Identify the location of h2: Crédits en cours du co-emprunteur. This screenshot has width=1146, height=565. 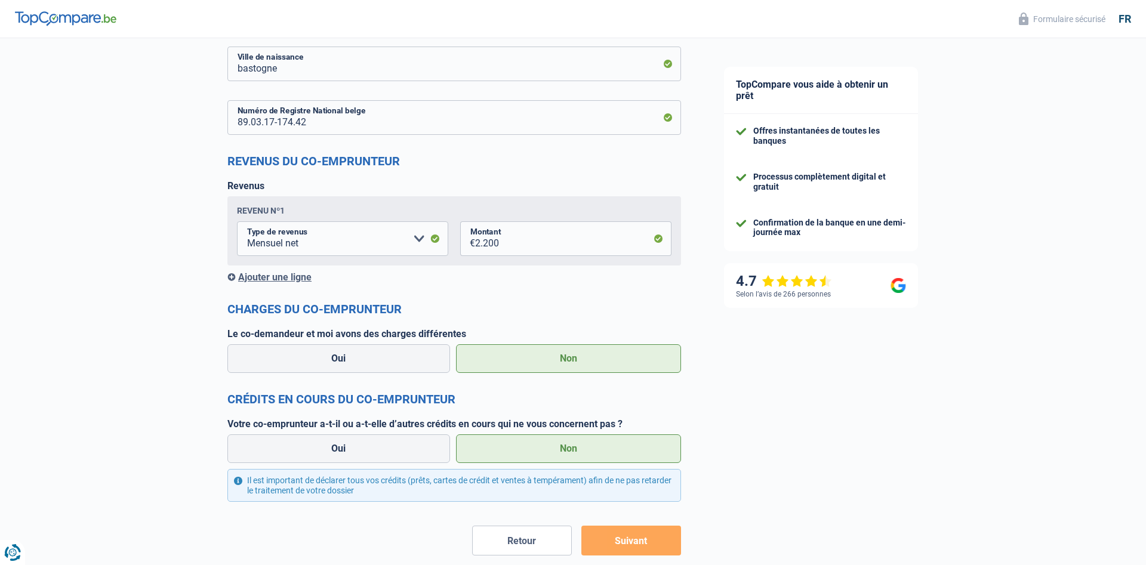
(454, 399).